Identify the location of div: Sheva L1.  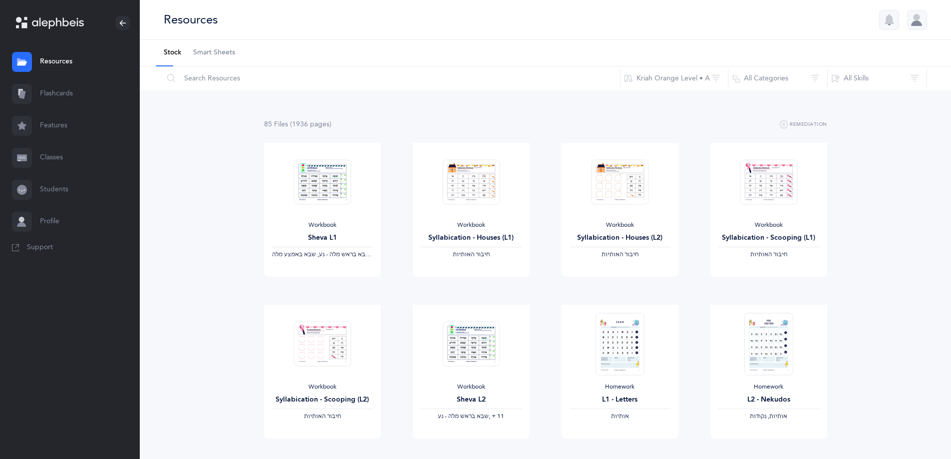
(323, 238).